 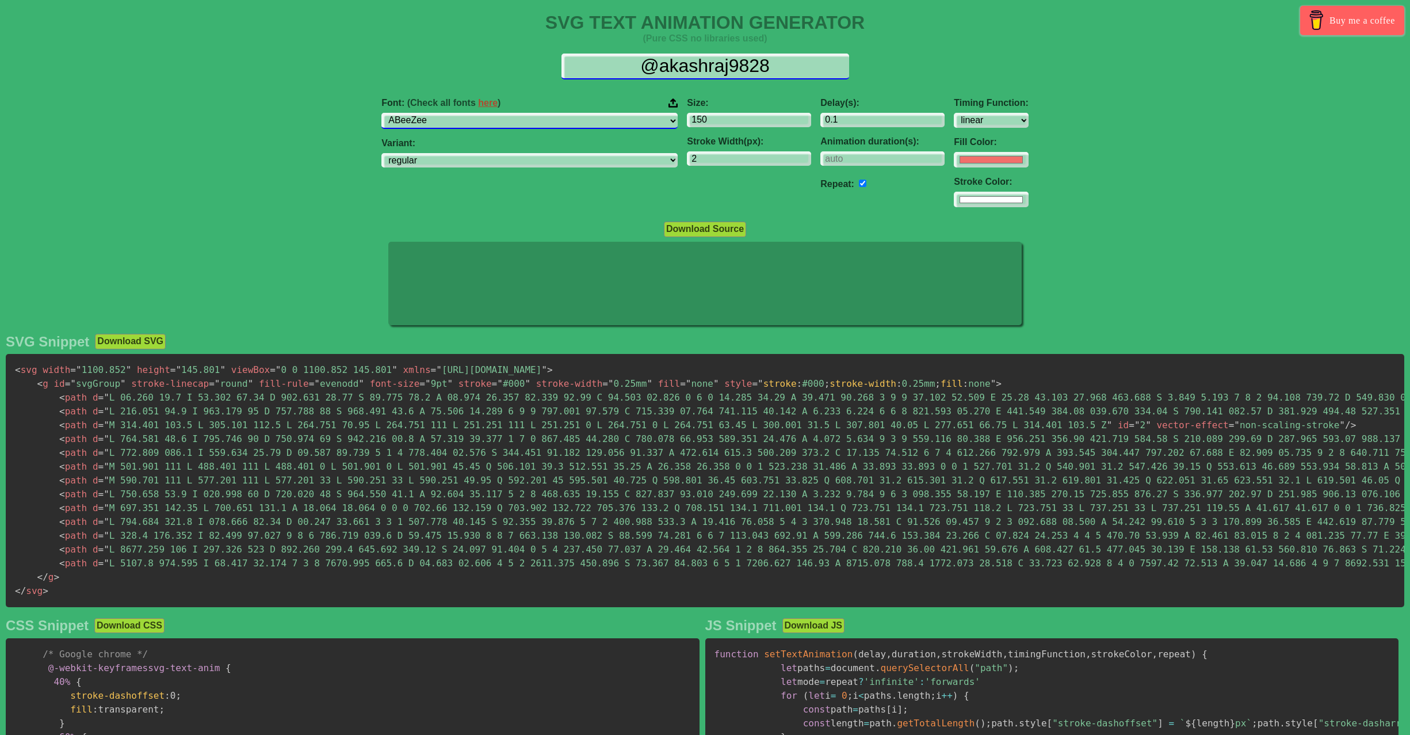 What do you see at coordinates (1105, 723) in the screenshot?
I see `span: "stroke-dashoffset"` at bounding box center [1105, 723].